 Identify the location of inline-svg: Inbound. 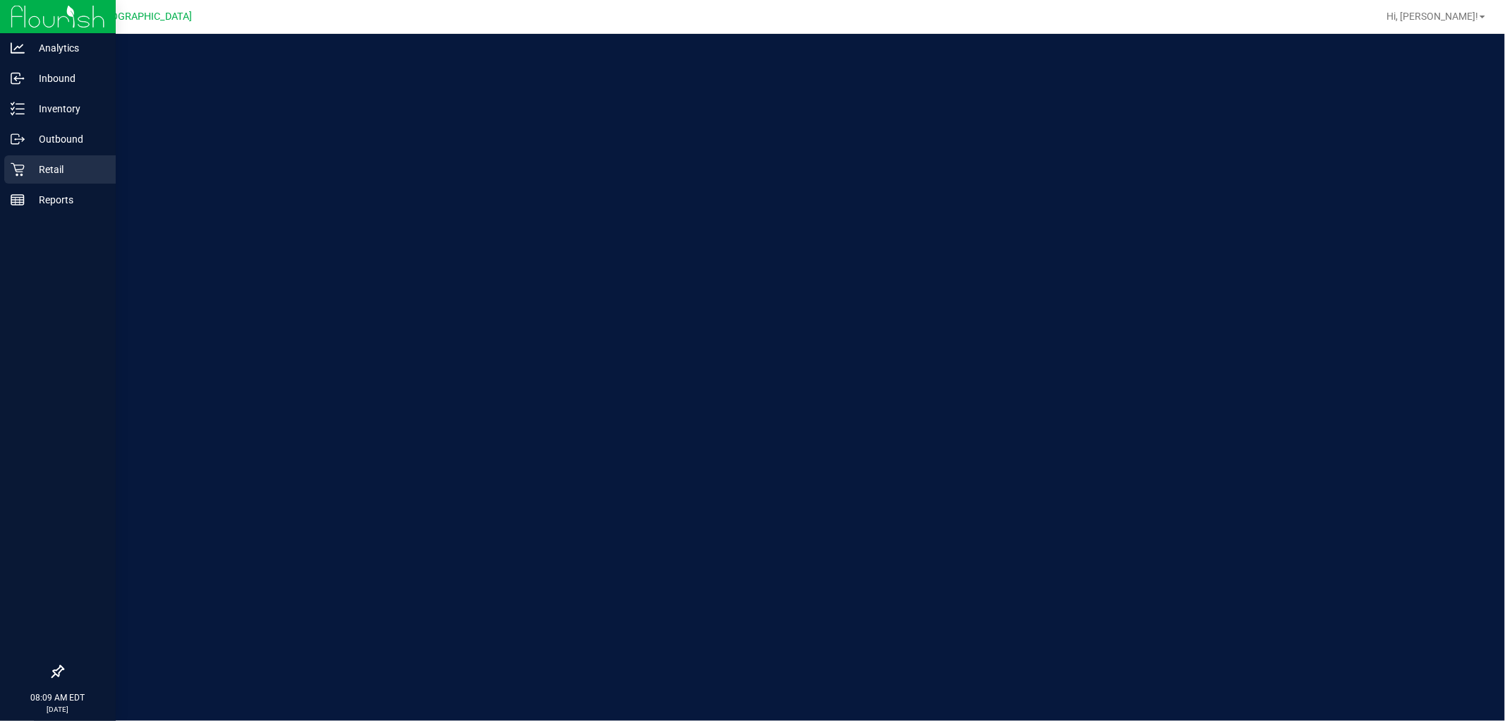
(18, 78).